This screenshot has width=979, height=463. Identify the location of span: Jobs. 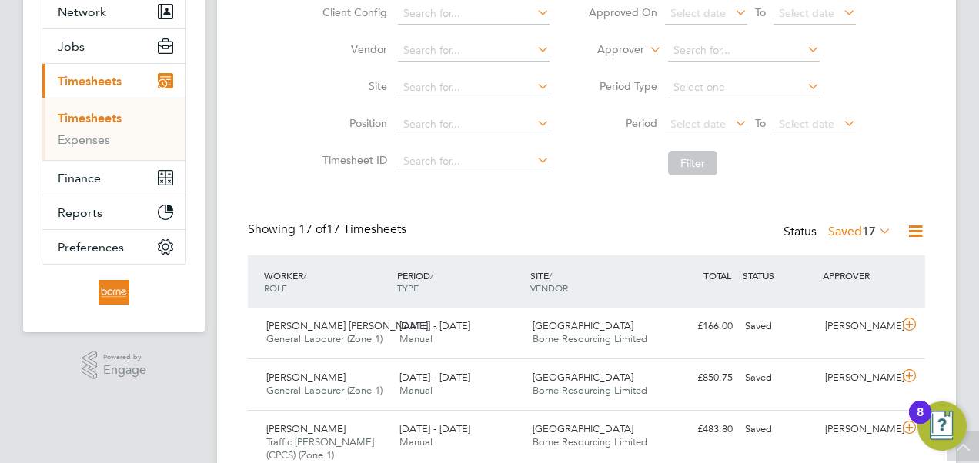
(71, 46).